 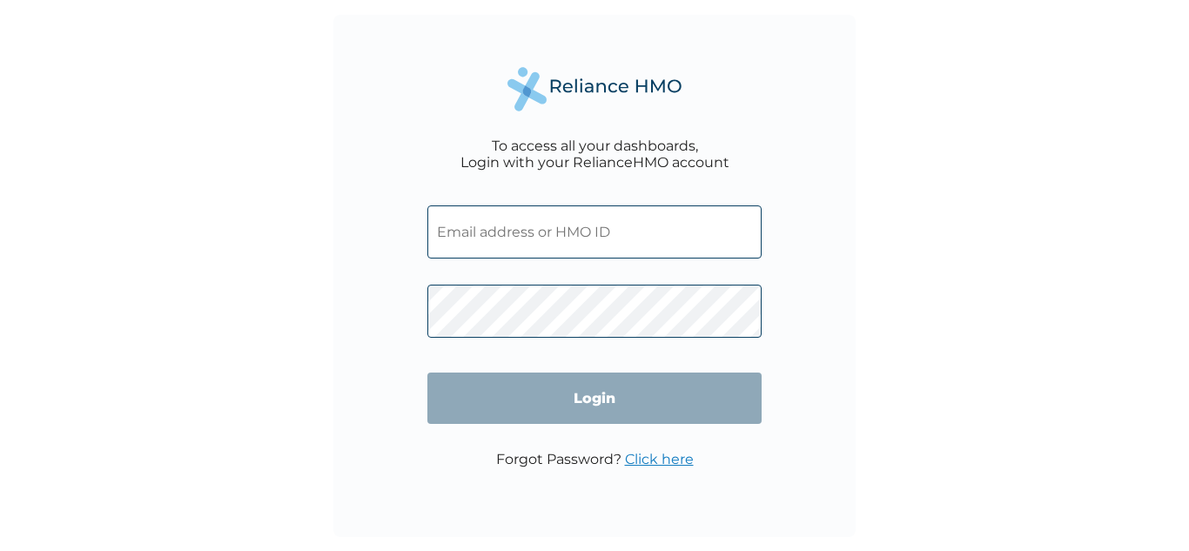 I want to click on input: Login, so click(x=594, y=398).